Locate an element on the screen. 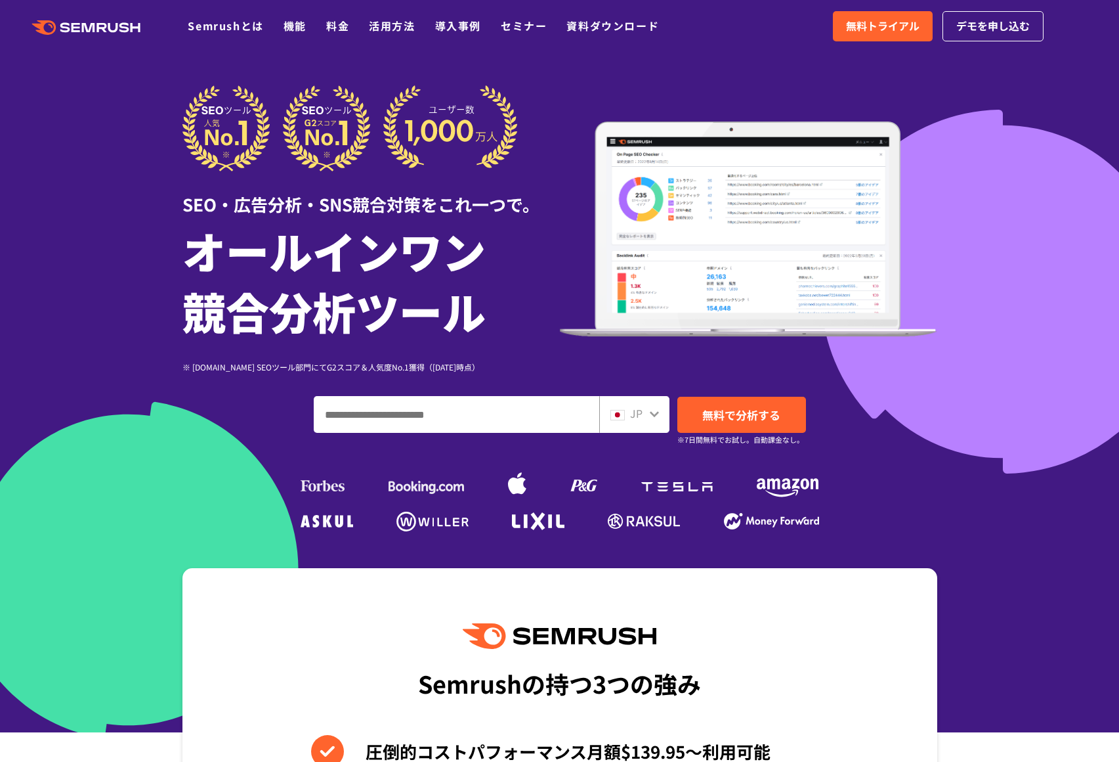 This screenshot has height=762, width=1119. div: Semrushの持つ3つの強み is located at coordinates (559, 683).